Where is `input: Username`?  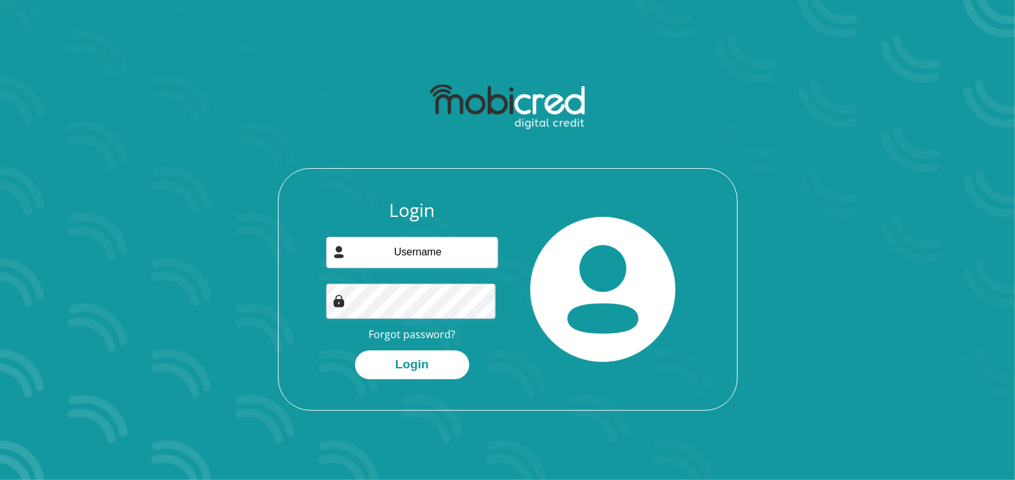 input: Username is located at coordinates (412, 252).